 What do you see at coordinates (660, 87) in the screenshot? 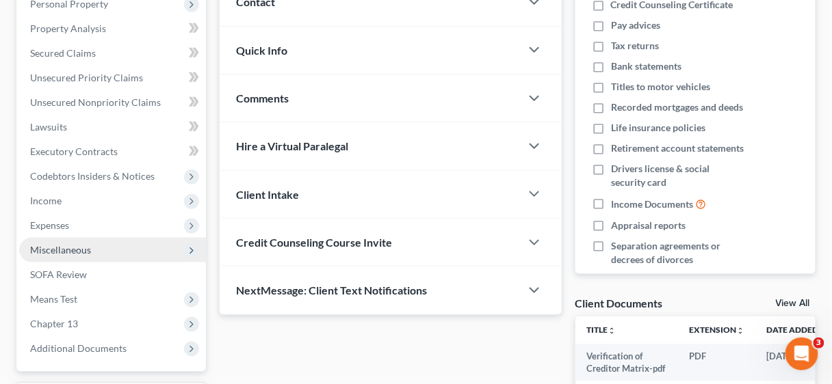
I see `span: Titles to motor vehicles` at bounding box center [660, 87].